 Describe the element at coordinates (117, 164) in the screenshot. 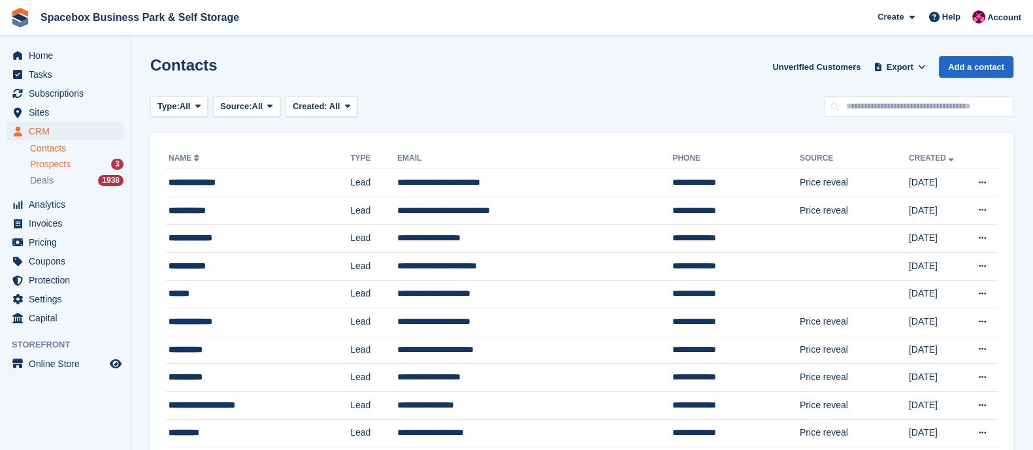

I see `div: 3` at that location.